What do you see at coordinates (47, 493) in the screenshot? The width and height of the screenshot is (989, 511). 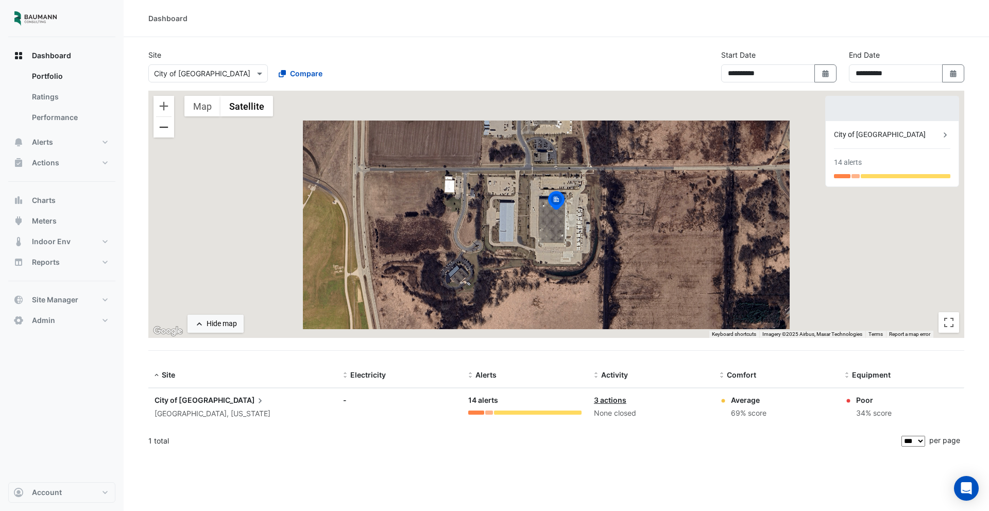 I see `span: Account` at bounding box center [47, 493].